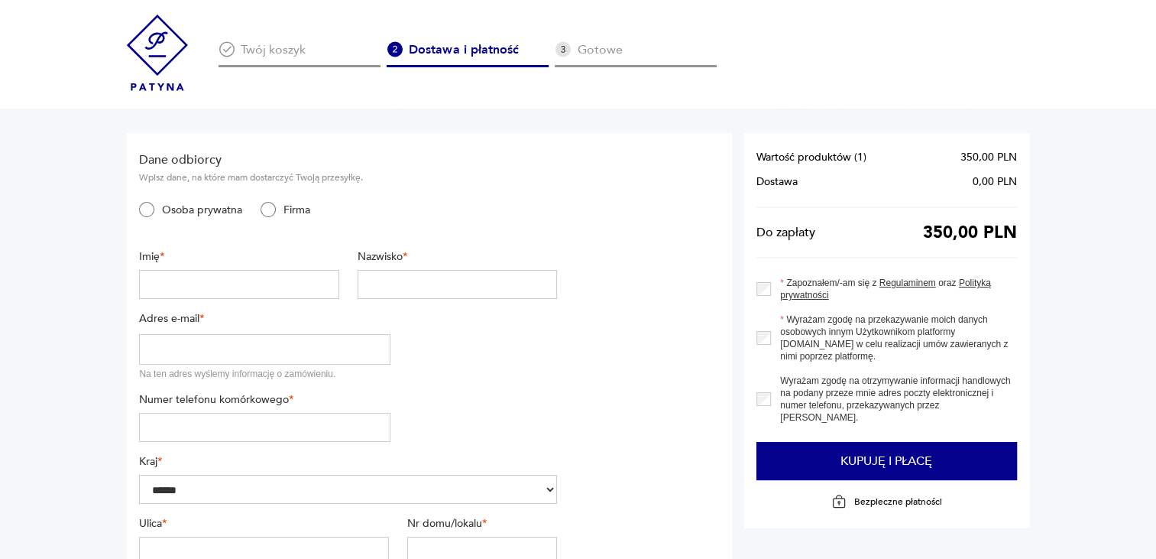 The width and height of the screenshot is (1156, 559). I want to click on p: Bezpieczne płatności, so click(898, 501).